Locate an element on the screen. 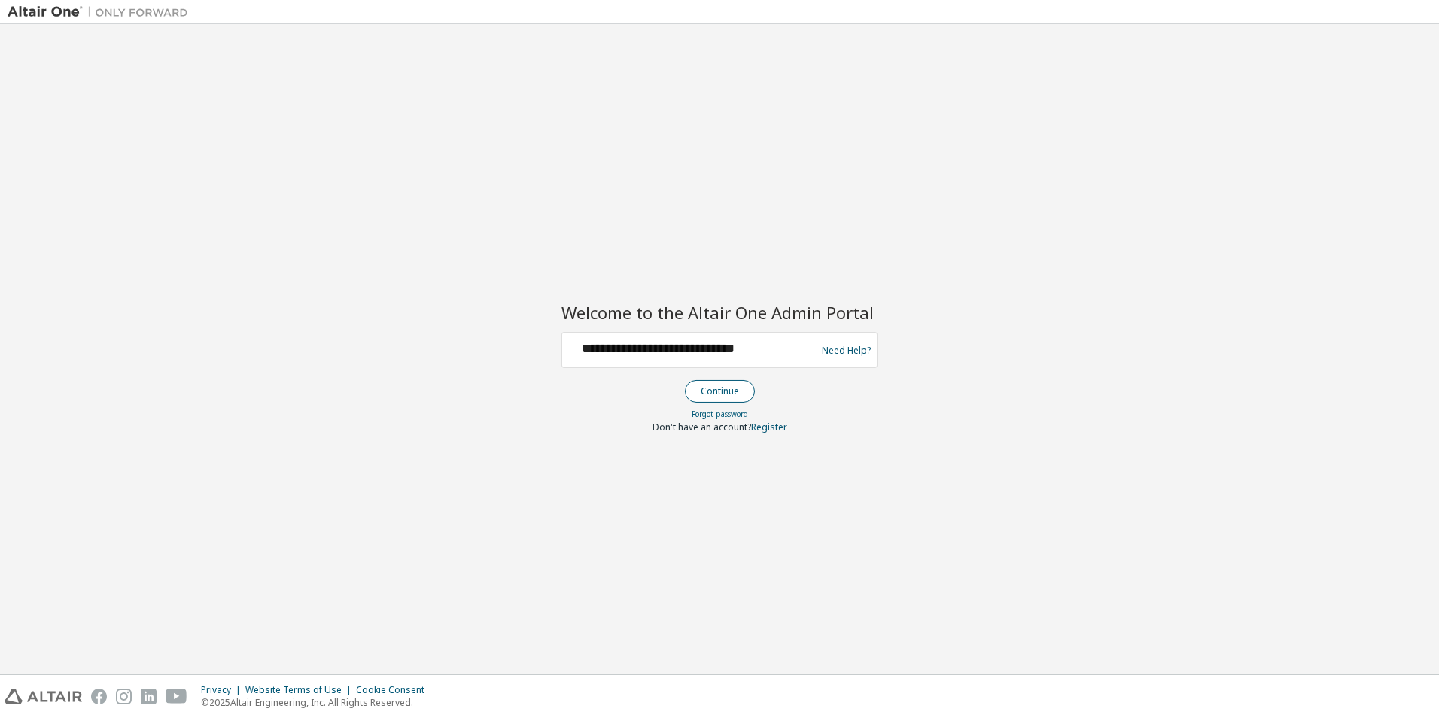 The width and height of the screenshot is (1439, 718). span: Don't have an account? is located at coordinates (701, 427).